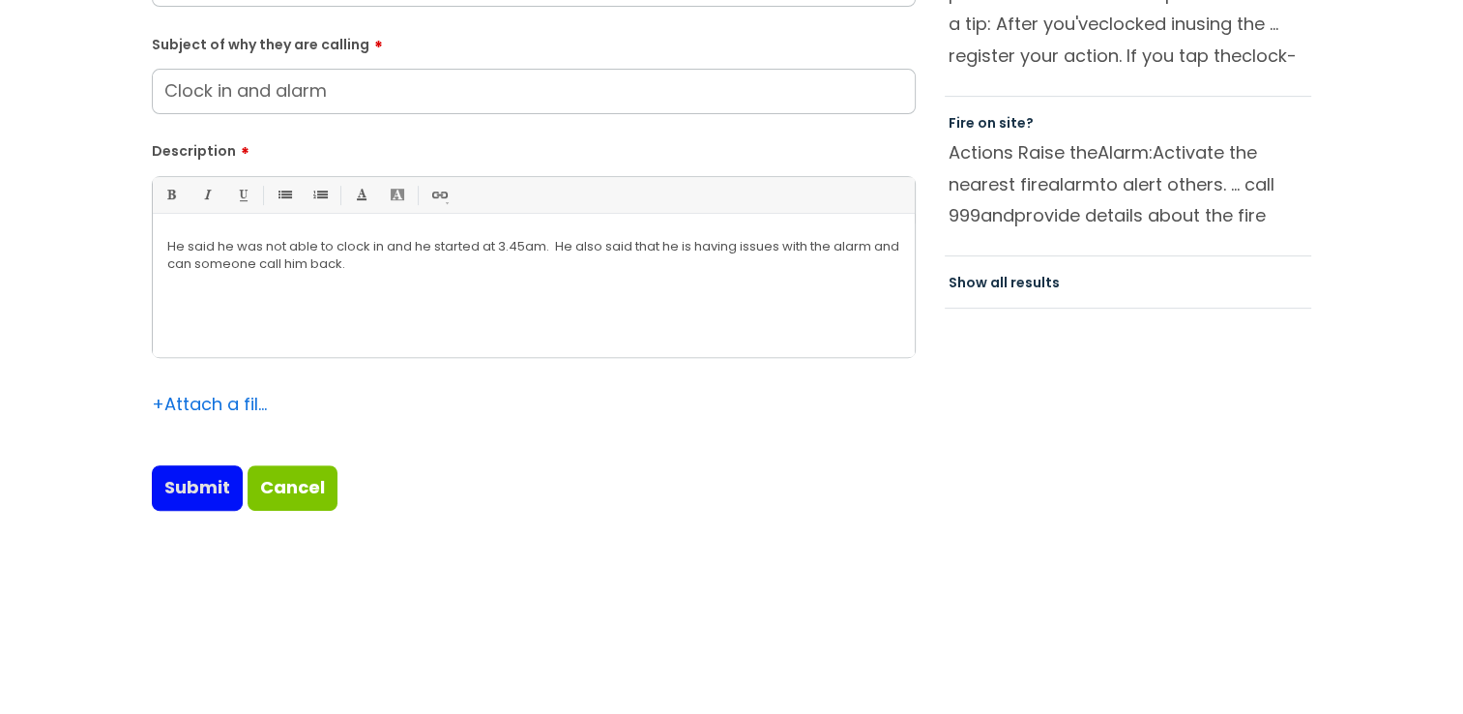  What do you see at coordinates (534, 42) in the screenshot?
I see `label: Subject of why they are calling` at bounding box center [534, 42].